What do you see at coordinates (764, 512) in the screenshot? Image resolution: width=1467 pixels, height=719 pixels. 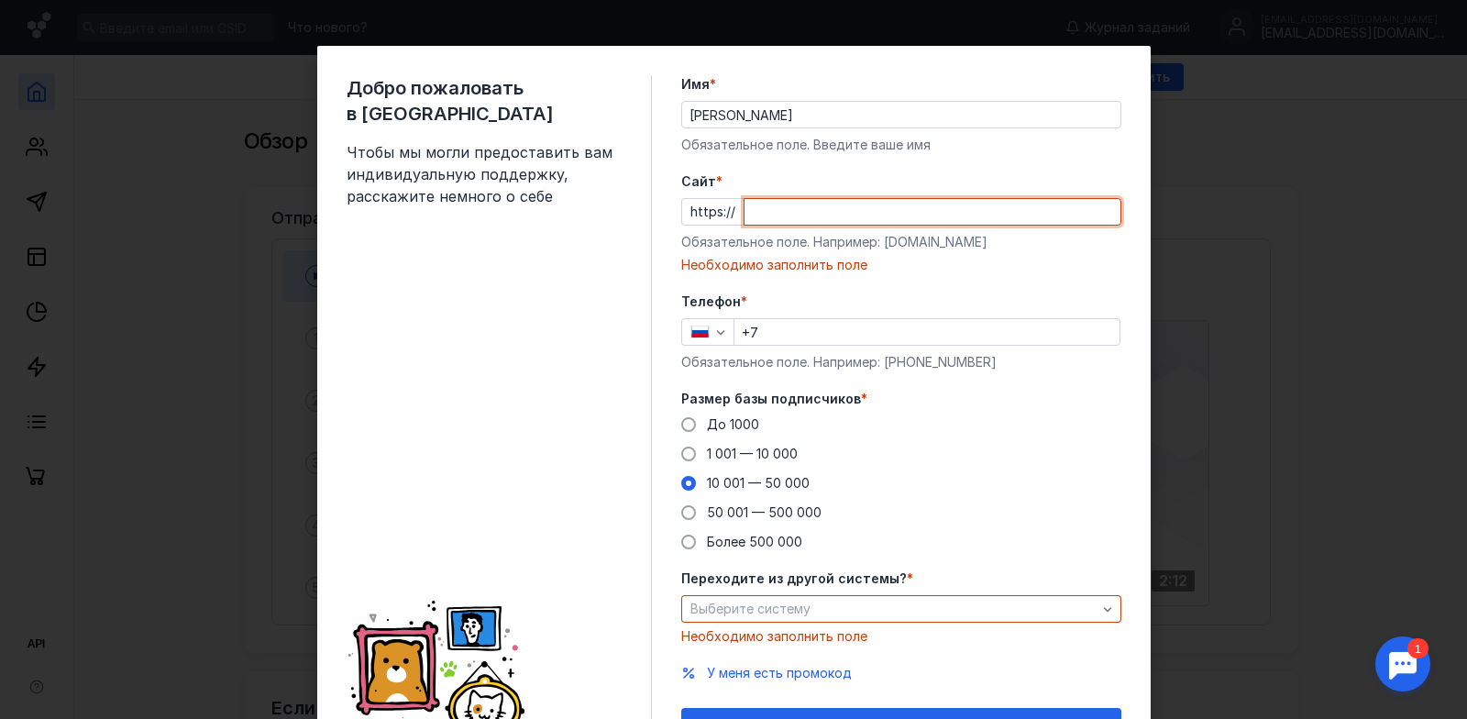 I see `span: 50 001 — 500 000` at bounding box center [764, 512].